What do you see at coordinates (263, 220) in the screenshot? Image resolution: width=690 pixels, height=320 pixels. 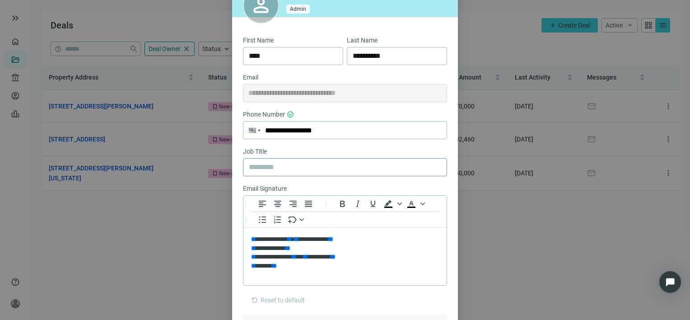 I see `button: Bullet list` at bounding box center [263, 220].